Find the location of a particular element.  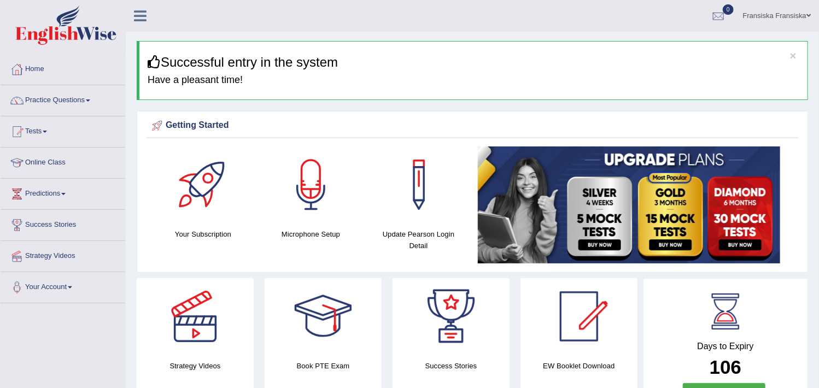

b: 106 is located at coordinates (726, 367).